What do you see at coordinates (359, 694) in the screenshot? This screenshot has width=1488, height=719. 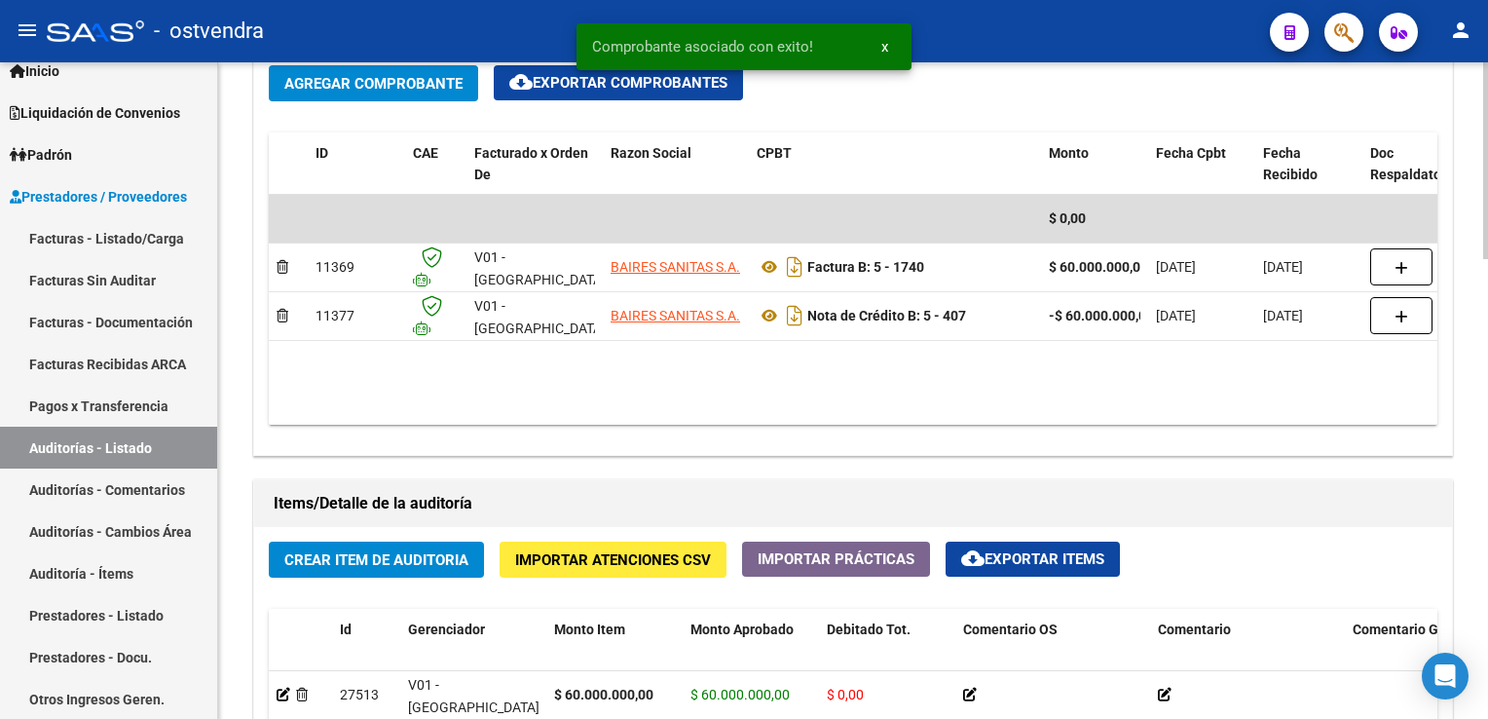 I see `span: 27513` at bounding box center [359, 694].